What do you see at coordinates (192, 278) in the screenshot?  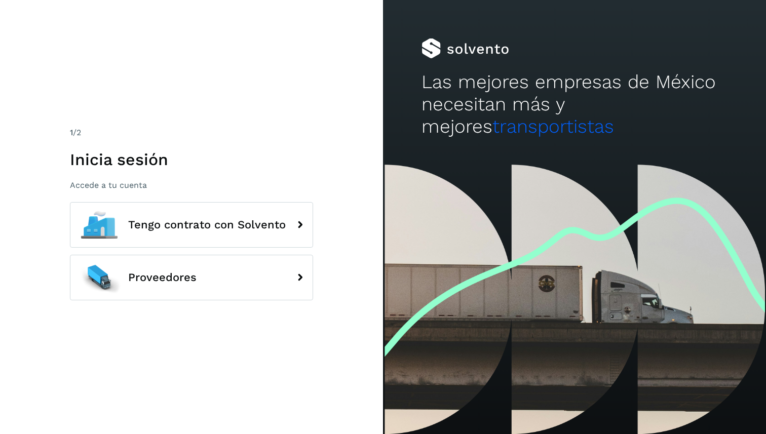 I see `button: Proveedores` at bounding box center [192, 278].